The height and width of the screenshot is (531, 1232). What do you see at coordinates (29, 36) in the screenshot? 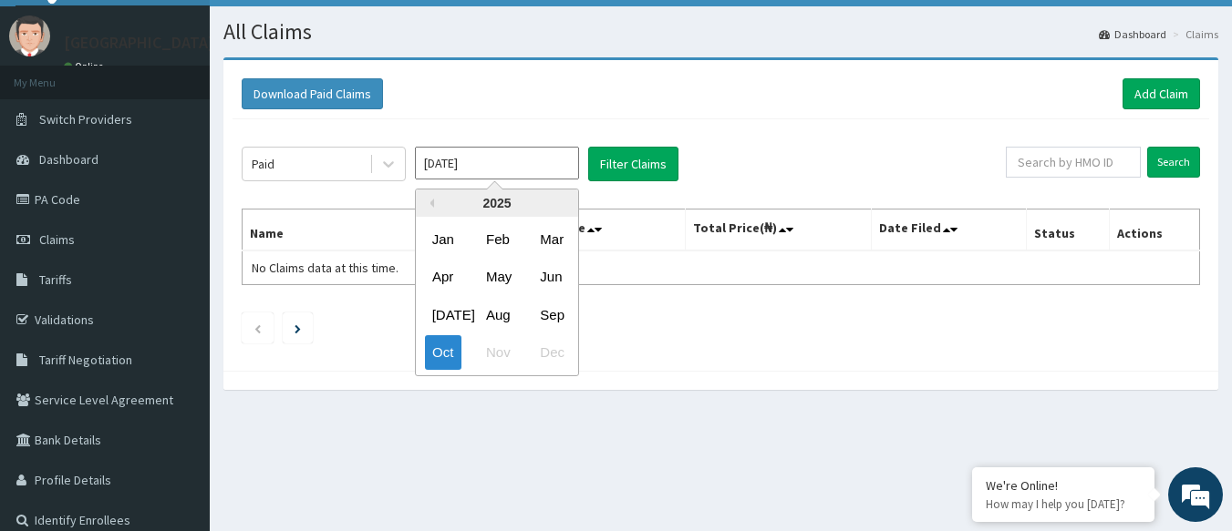
I see `img: User Image` at bounding box center [29, 36].